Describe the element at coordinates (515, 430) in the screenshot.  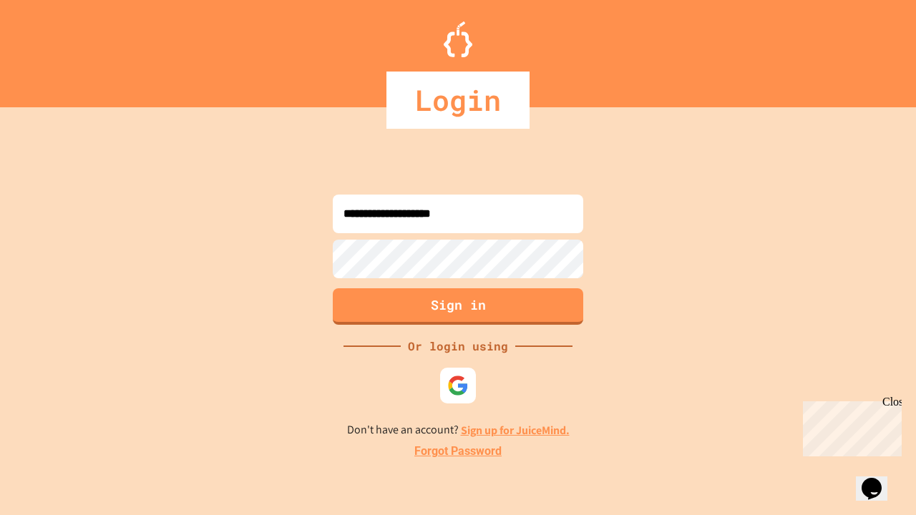
I see `a: Sign up for JuiceMind.` at that location.